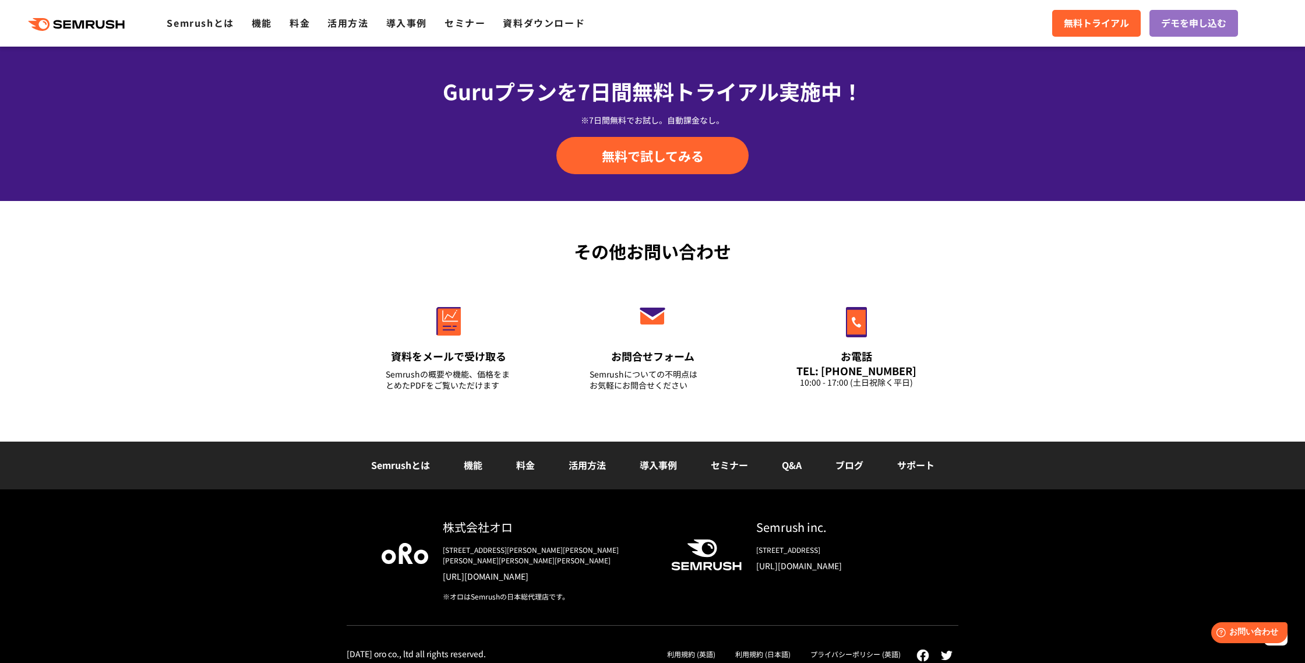 Image resolution: width=1305 pixels, height=663 pixels. Describe the element at coordinates (52, 15) in the screenshot. I see `span: お問い合わせ` at that location.